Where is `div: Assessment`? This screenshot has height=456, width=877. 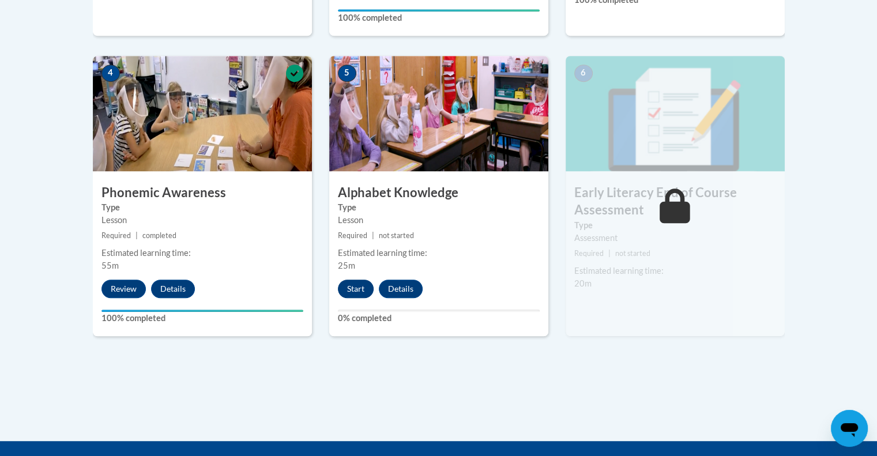 div: Assessment is located at coordinates (675, 238).